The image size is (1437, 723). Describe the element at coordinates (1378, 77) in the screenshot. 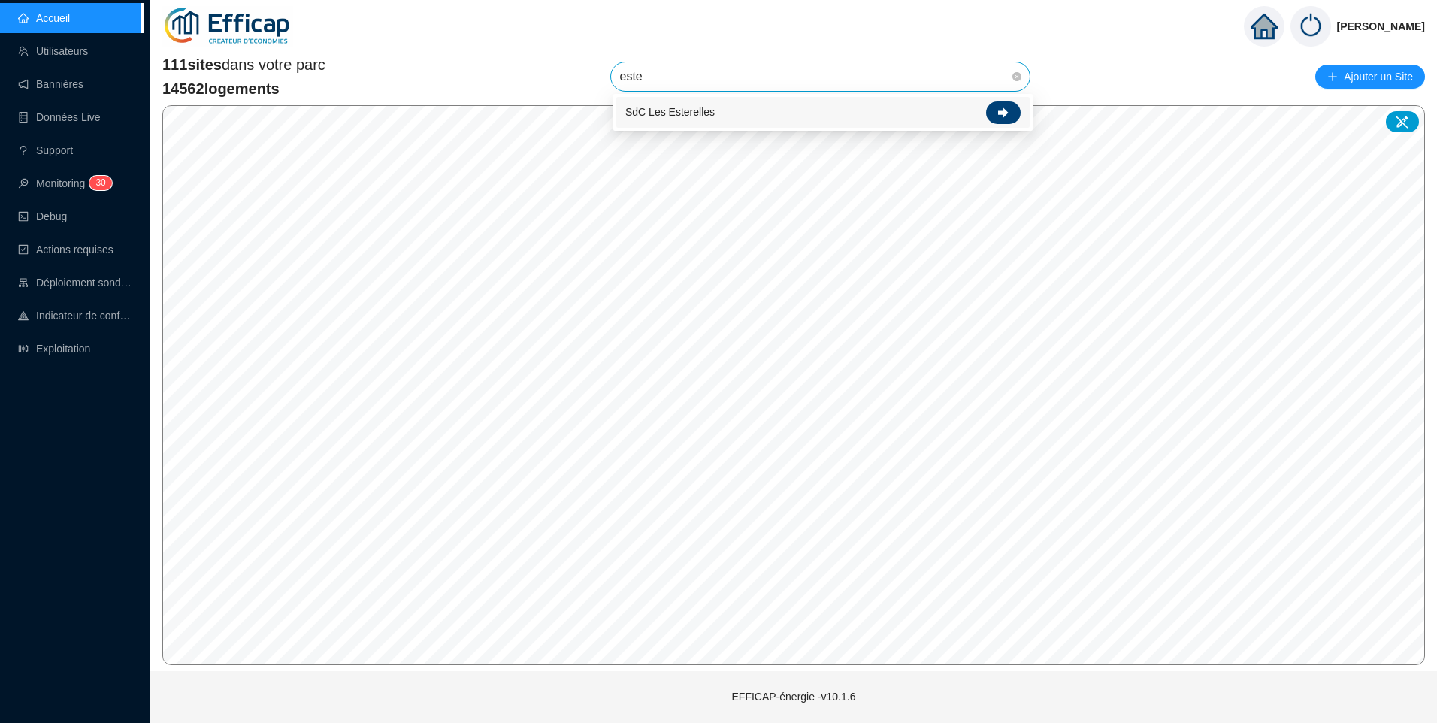

I see `span: Ajouter un Site` at that location.